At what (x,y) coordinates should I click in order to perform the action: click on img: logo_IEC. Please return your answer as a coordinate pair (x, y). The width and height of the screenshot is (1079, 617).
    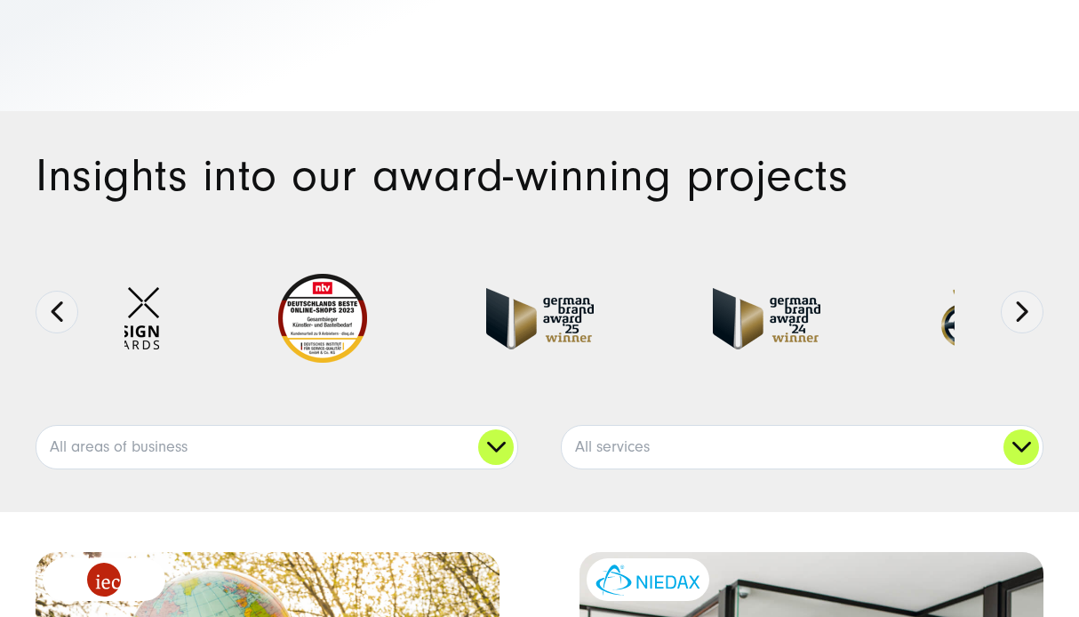
    Looking at the image, I should click on (104, 580).